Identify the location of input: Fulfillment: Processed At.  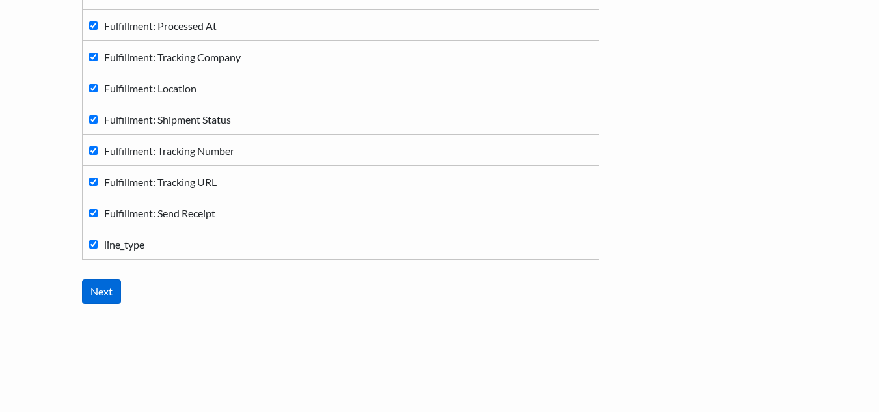
(93, 25).